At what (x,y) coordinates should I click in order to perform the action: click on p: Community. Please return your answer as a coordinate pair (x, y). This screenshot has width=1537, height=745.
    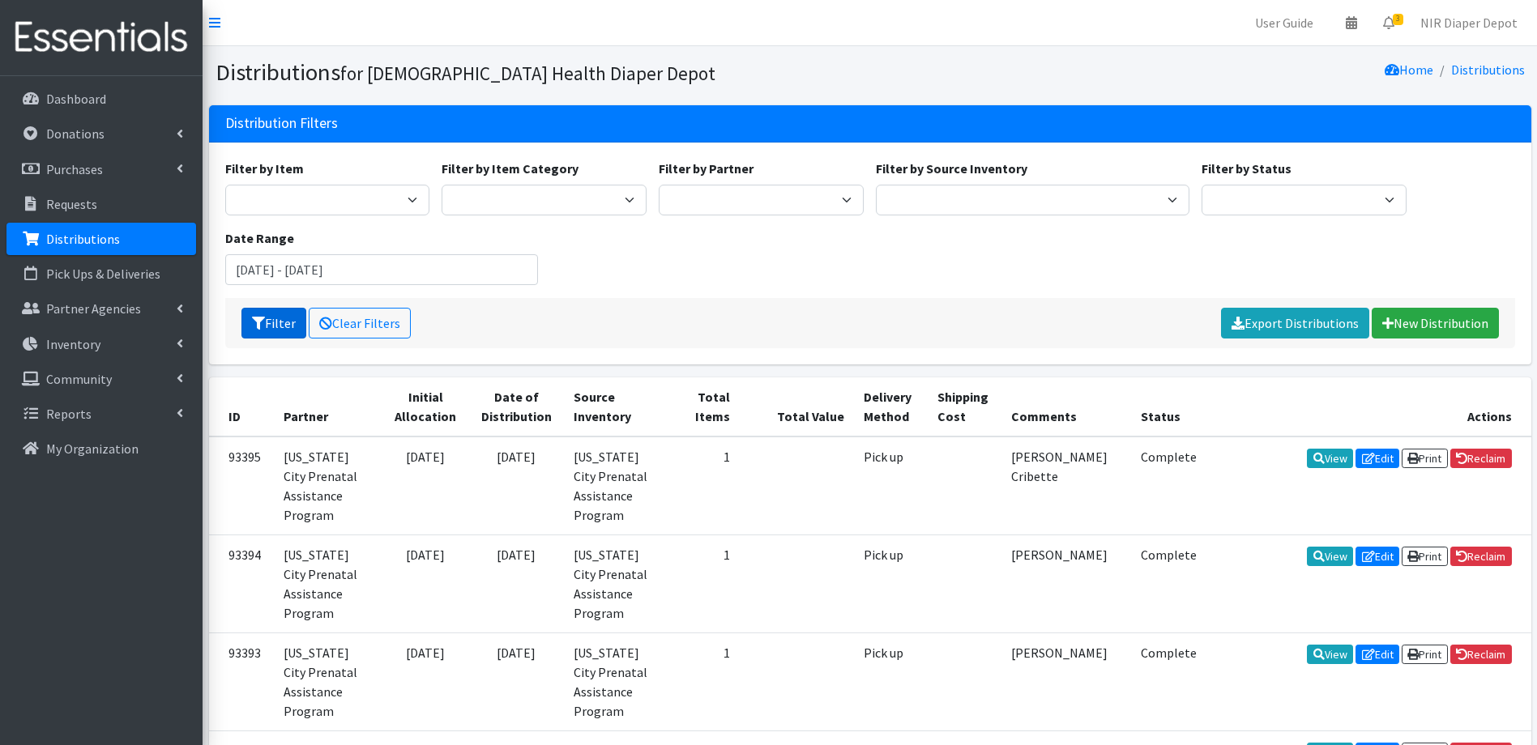
    Looking at the image, I should click on (79, 379).